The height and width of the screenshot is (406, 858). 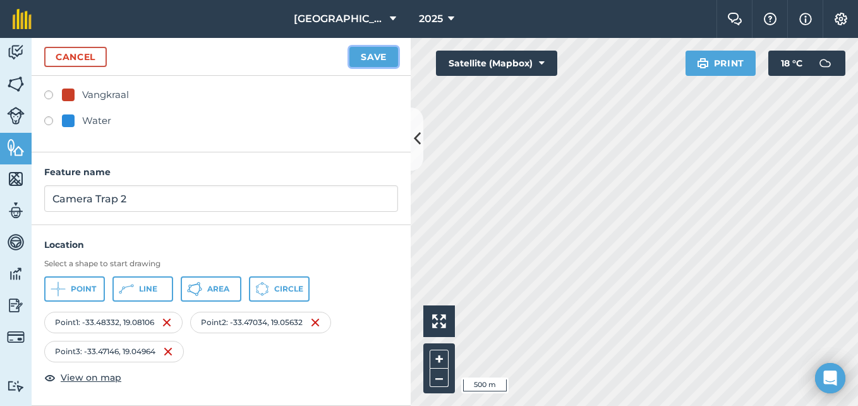 I want to click on span: Point, so click(x=83, y=289).